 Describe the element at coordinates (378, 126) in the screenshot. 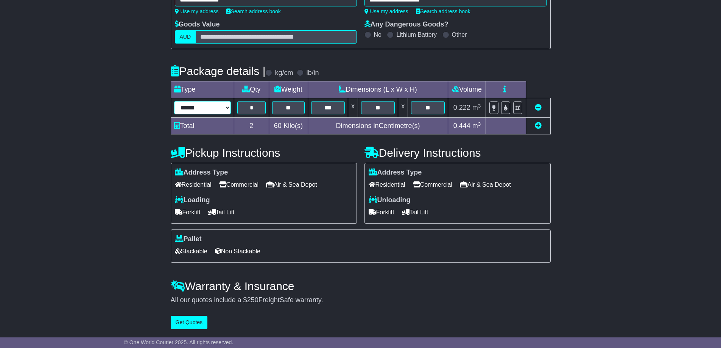

I see `td: Dimensions in Centimetre(s)` at that location.